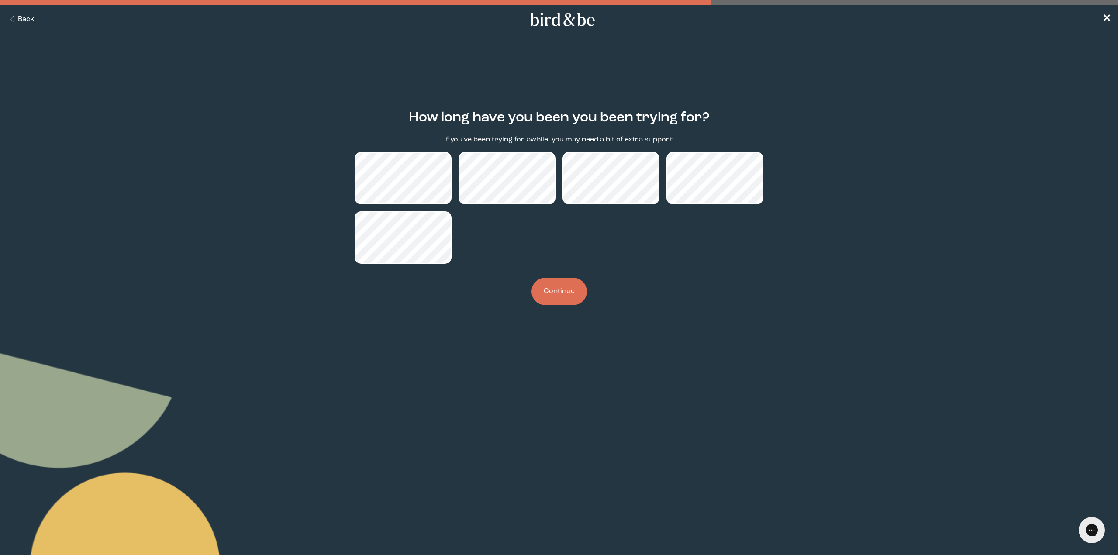 Image resolution: width=1118 pixels, height=555 pixels. What do you see at coordinates (17, 16) in the screenshot?
I see `button: Gorgias live chat` at bounding box center [17, 16].